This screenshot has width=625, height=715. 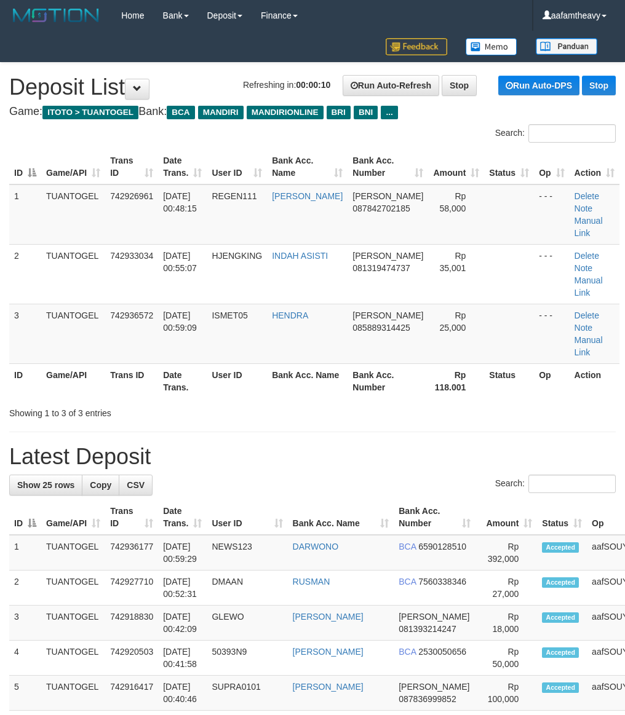 I want to click on td: Rp 50,000, so click(x=506, y=658).